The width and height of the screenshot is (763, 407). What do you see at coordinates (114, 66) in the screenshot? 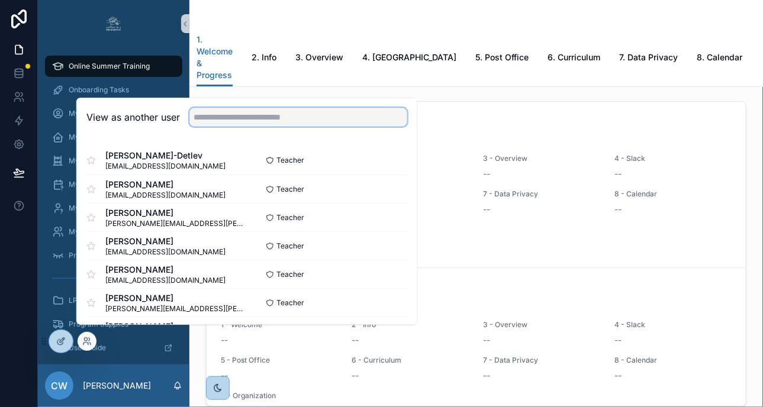
I see `a: Online Summer Training` at bounding box center [114, 66].